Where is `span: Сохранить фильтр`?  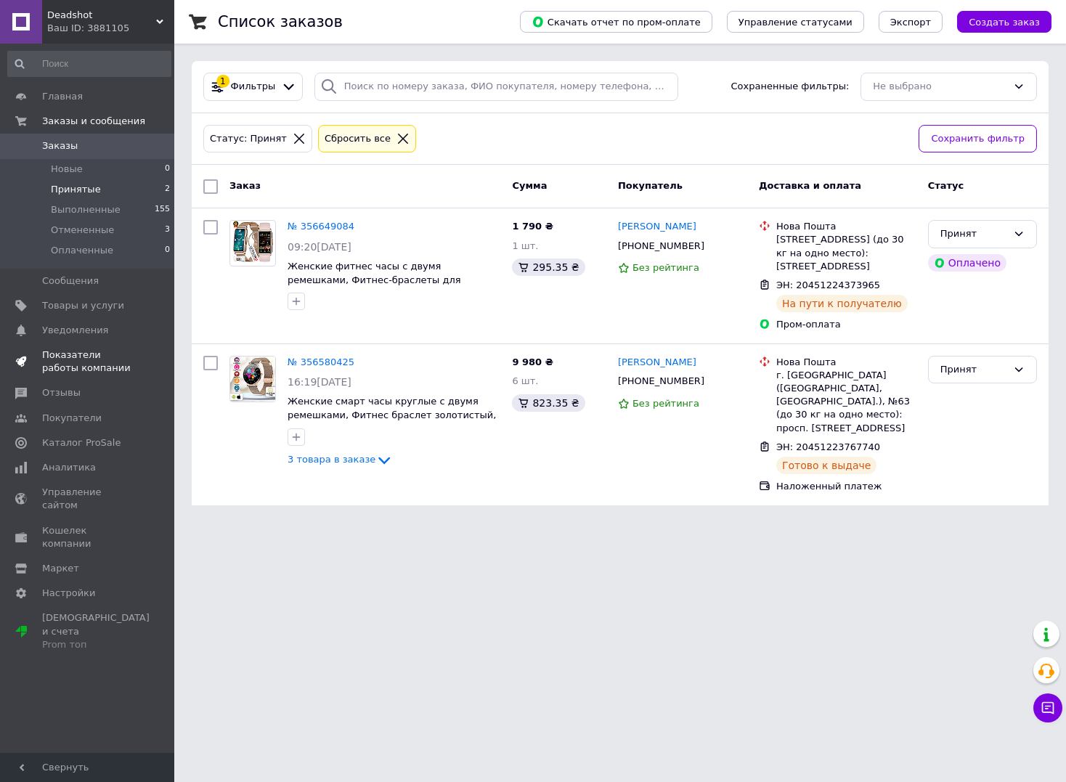
span: Сохранить фильтр is located at coordinates (977, 139).